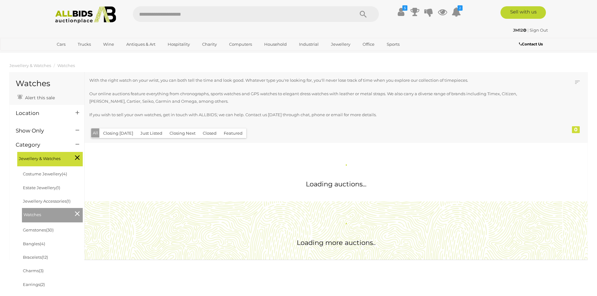 Image resolution: width=597 pixels, height=296 pixels. I want to click on button: Search, so click(363, 14).